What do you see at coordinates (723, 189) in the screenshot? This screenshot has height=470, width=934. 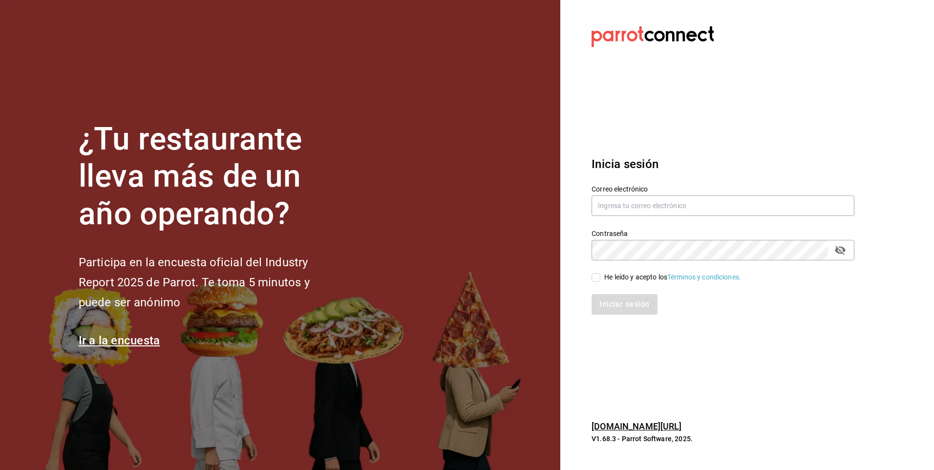 I see `label: Correo electrónico` at bounding box center [723, 189].